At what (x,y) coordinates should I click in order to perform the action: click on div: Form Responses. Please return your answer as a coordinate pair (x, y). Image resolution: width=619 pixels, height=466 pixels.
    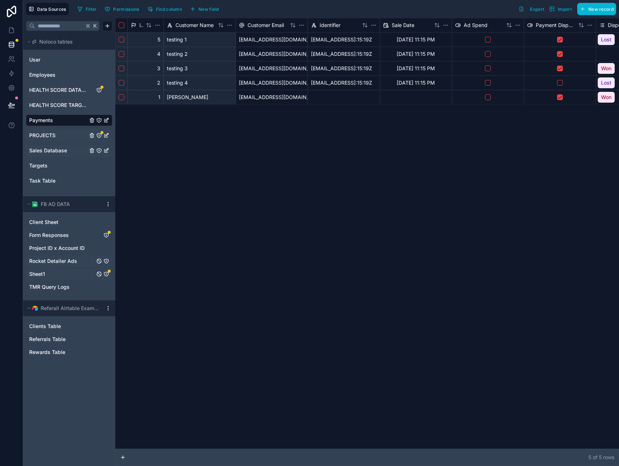
    Looking at the image, I should click on (69, 235).